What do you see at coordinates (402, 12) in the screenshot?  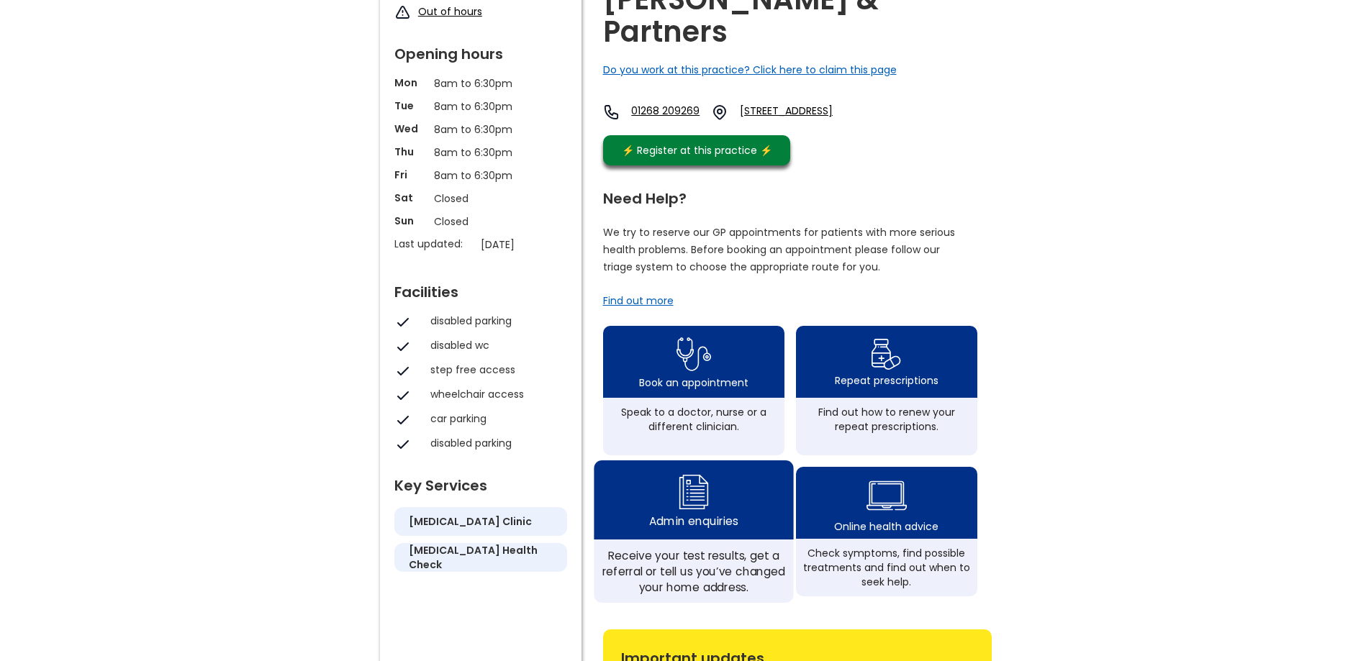 I see `img: exclamation icon` at bounding box center [402, 12].